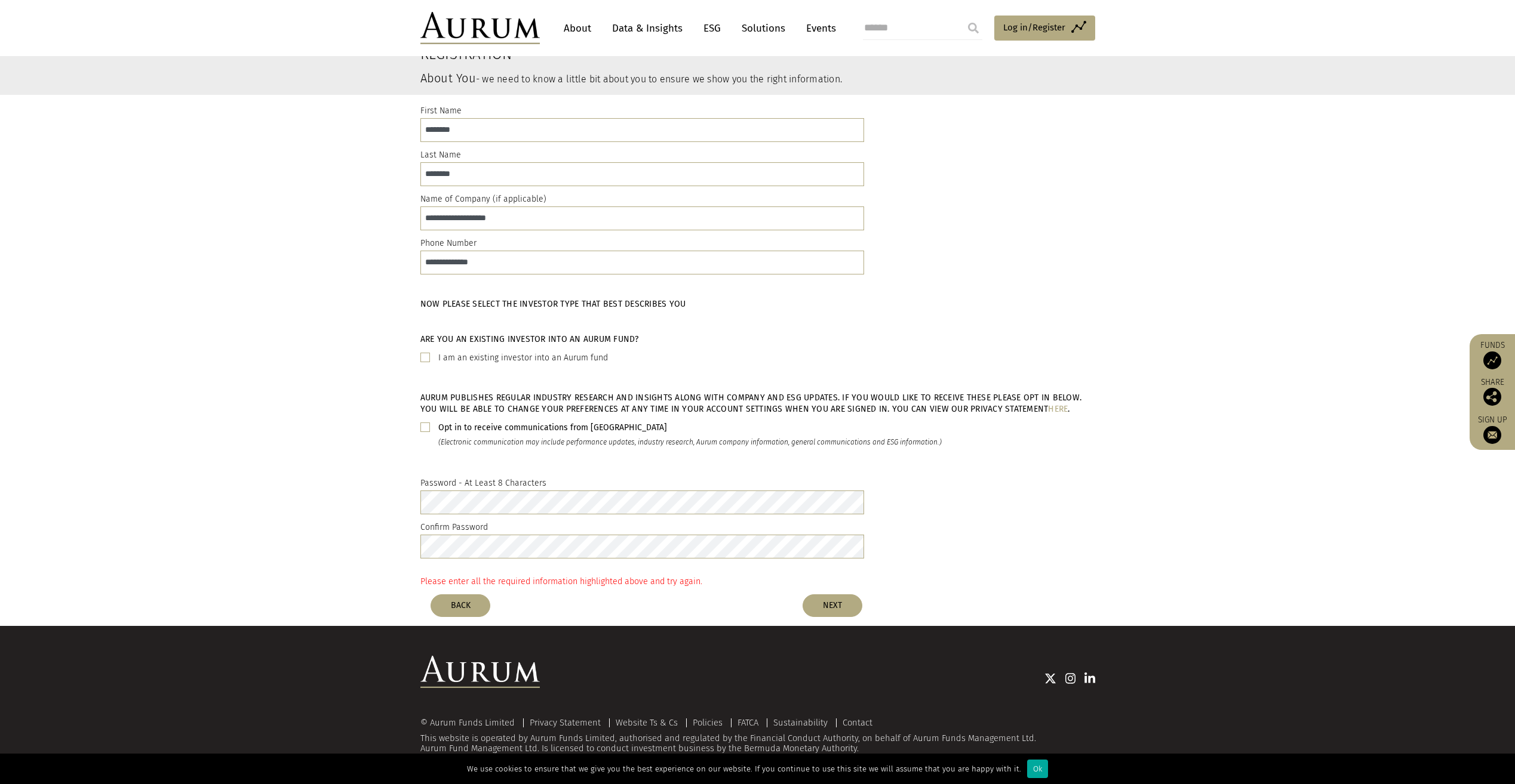 The image size is (1515, 784). What do you see at coordinates (758, 736) in the screenshot?
I see `div: This website is operated by Aurum Funds Limited, authorised and regulated by the Financial Conduc...` at bounding box center [758, 736].